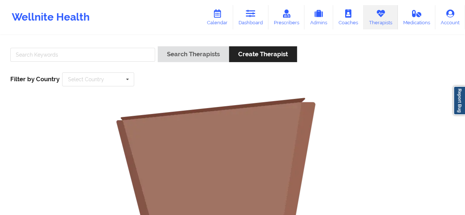  What do you see at coordinates (86, 79) in the screenshot?
I see `div: Select Country` at bounding box center [86, 79].